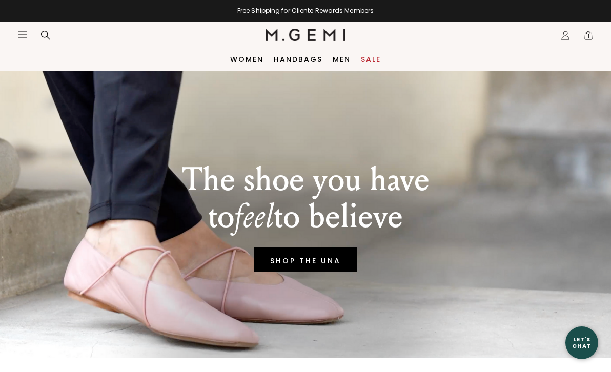 The width and height of the screenshot is (611, 372). Describe the element at coordinates (306, 260) in the screenshot. I see `a: SHOP THE UNA` at that location.